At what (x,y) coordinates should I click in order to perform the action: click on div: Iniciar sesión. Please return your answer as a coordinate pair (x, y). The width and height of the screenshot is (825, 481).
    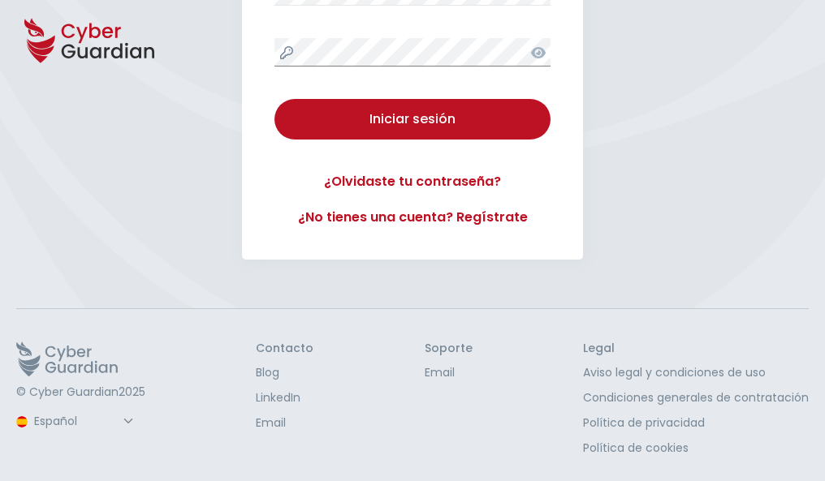
    Looking at the image, I should click on (412, 119).